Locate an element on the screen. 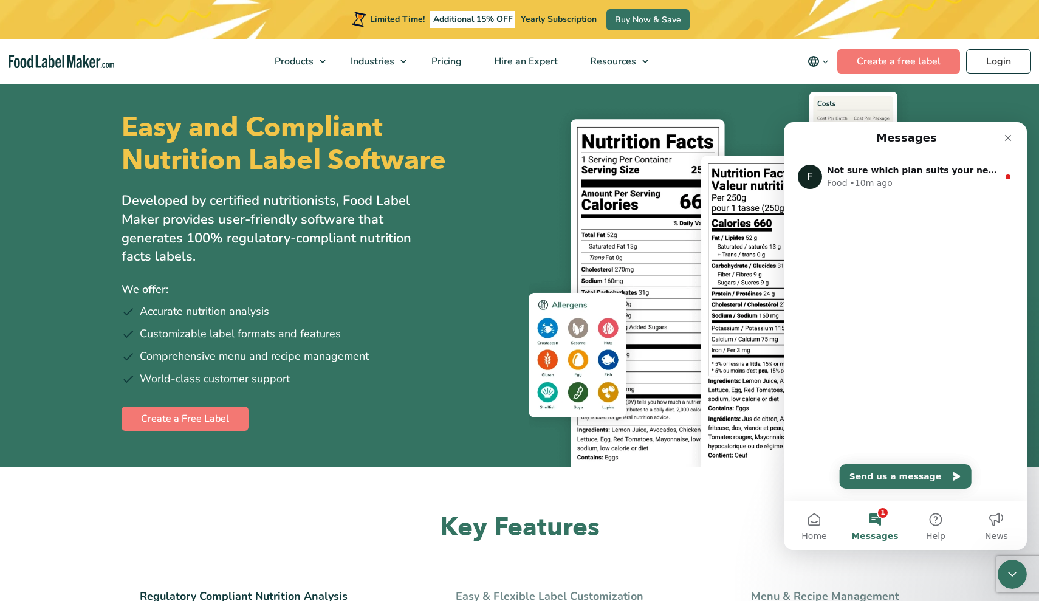 This screenshot has width=1039, height=601. button: Send us a message is located at coordinates (122, 354).